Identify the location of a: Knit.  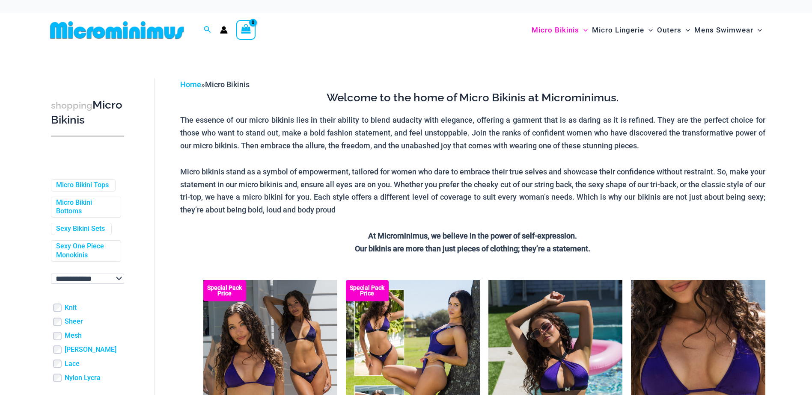
(71, 308).